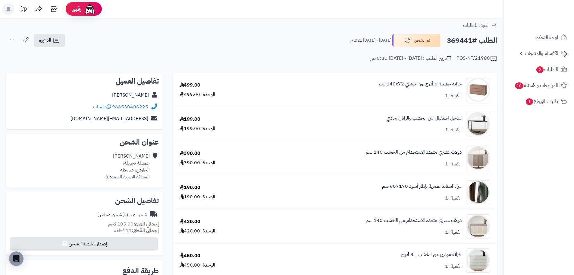 This screenshot has height=275, width=574. I want to click on img: 1752058398-1(9)-90x90.jpg, so click(478, 90).